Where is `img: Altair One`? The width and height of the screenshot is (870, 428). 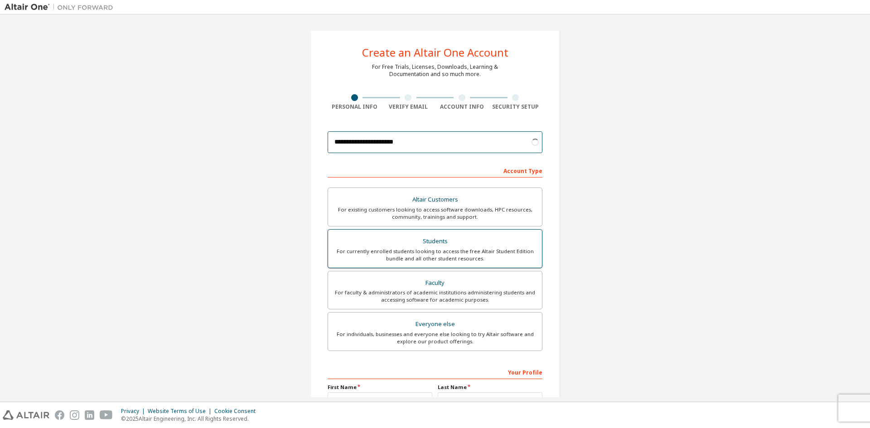
img: Altair One is located at coordinates (61, 7).